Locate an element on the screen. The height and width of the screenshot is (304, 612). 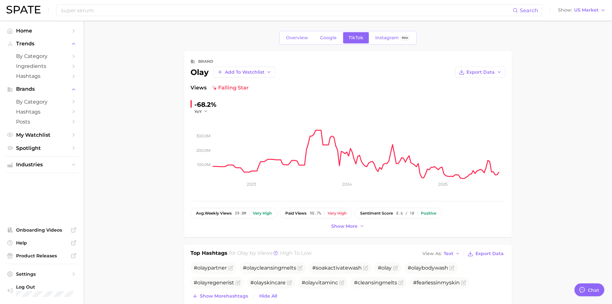
span: Search is located at coordinates (529, 10).